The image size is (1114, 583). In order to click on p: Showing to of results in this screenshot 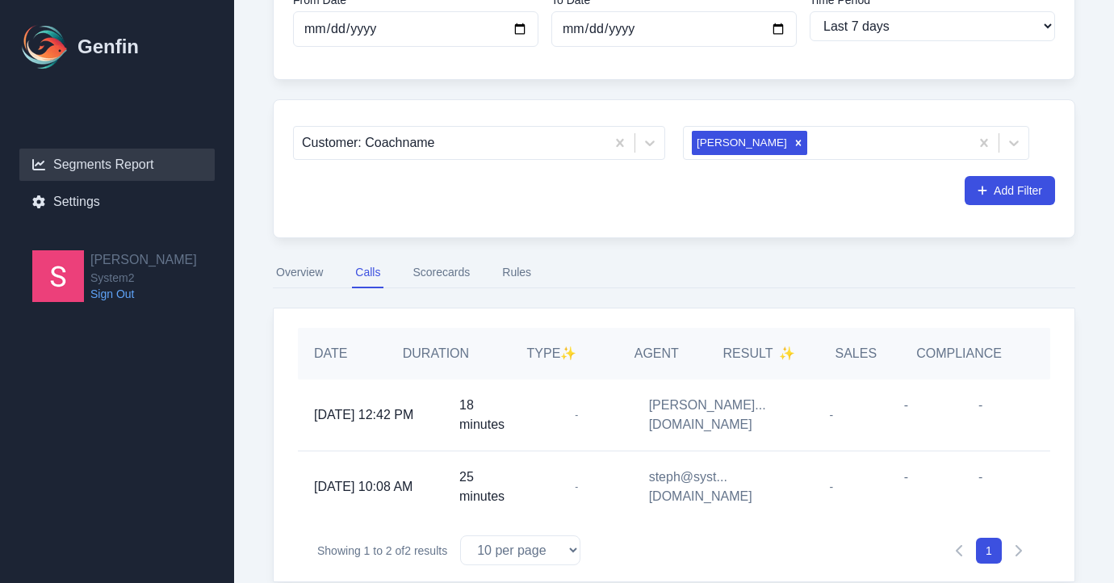, I will do `click(382, 551)`.